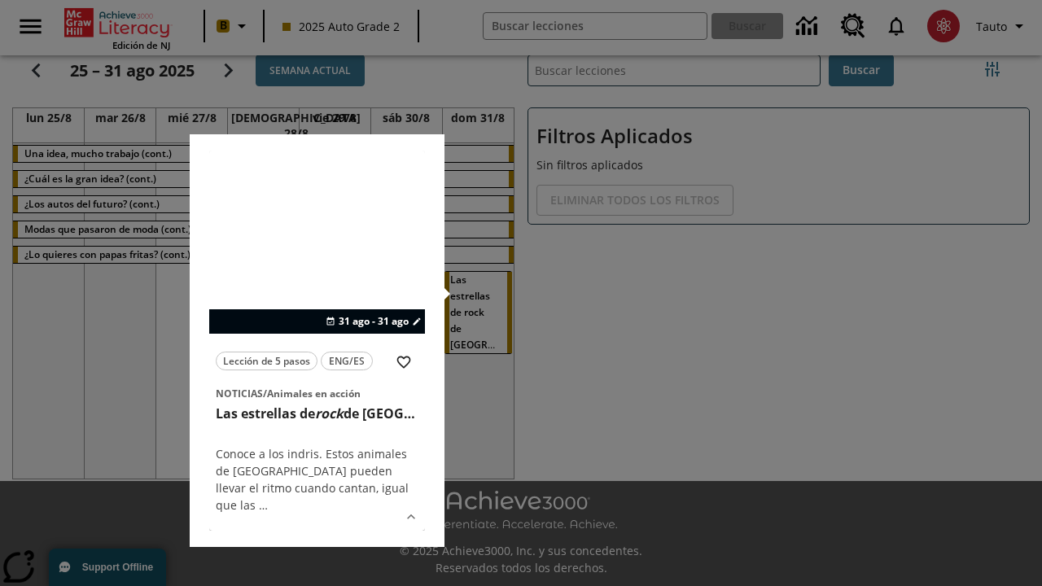 The image size is (1042, 586). What do you see at coordinates (239, 393) in the screenshot?
I see `span: Noticias` at bounding box center [239, 393].